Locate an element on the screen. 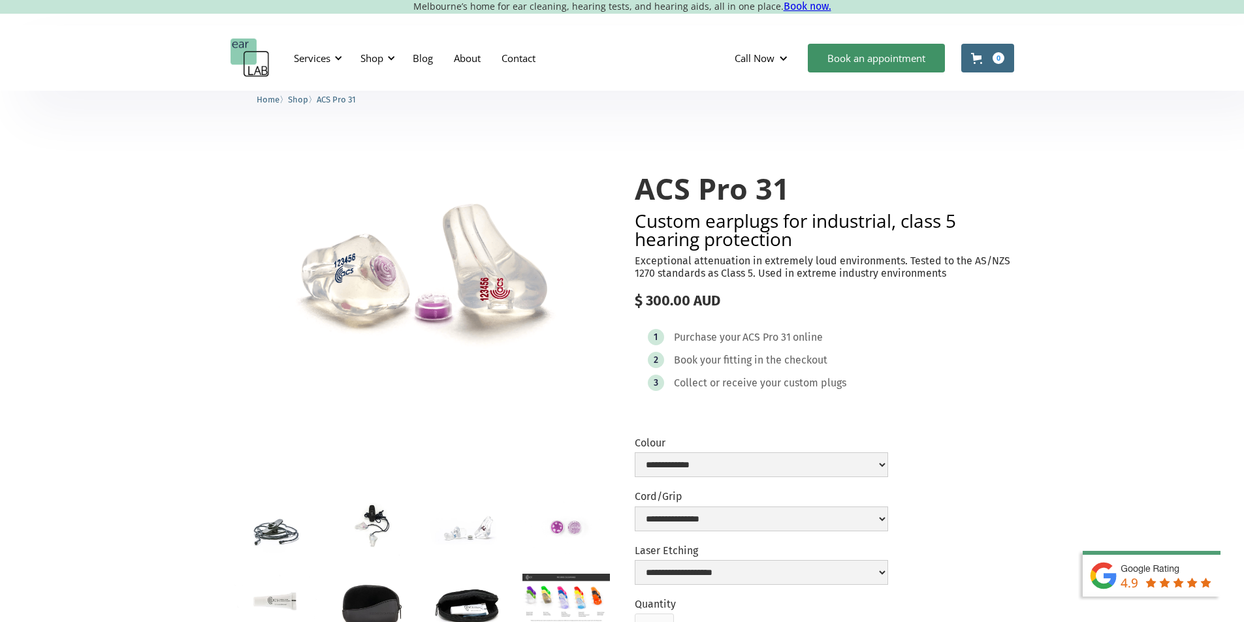 The width and height of the screenshot is (1244, 622). span: ACS Pro 31 is located at coordinates (336, 99).